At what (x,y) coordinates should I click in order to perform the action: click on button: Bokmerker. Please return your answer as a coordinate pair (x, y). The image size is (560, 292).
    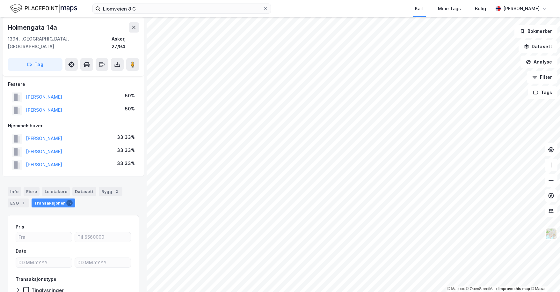
    Looking at the image, I should click on (536, 31).